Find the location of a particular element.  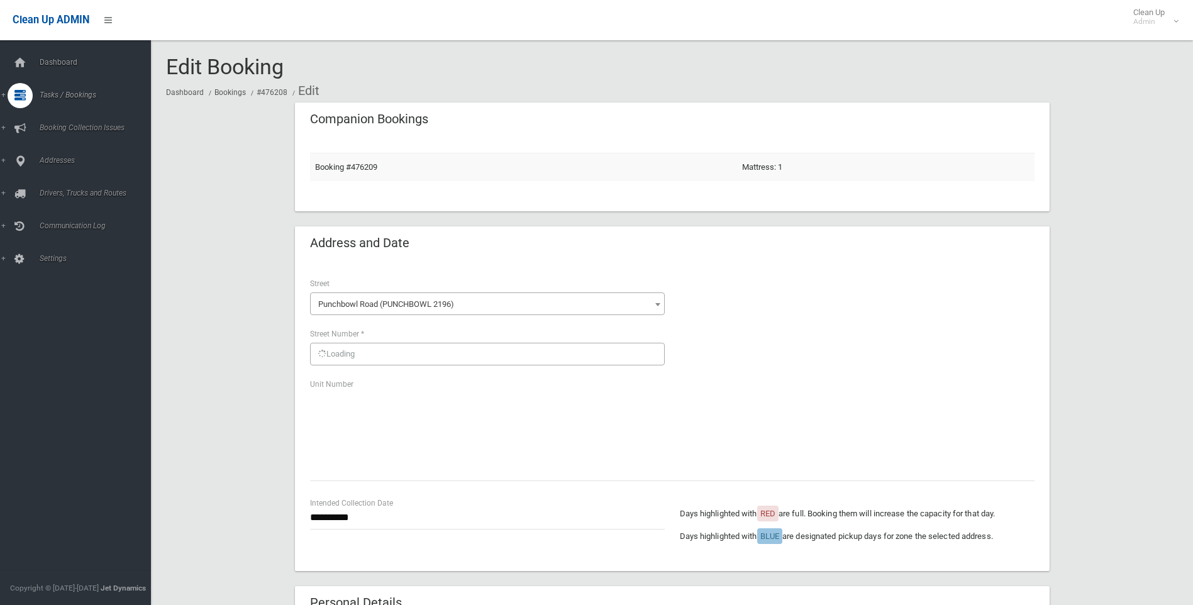

span: Communication Log is located at coordinates (98, 226).